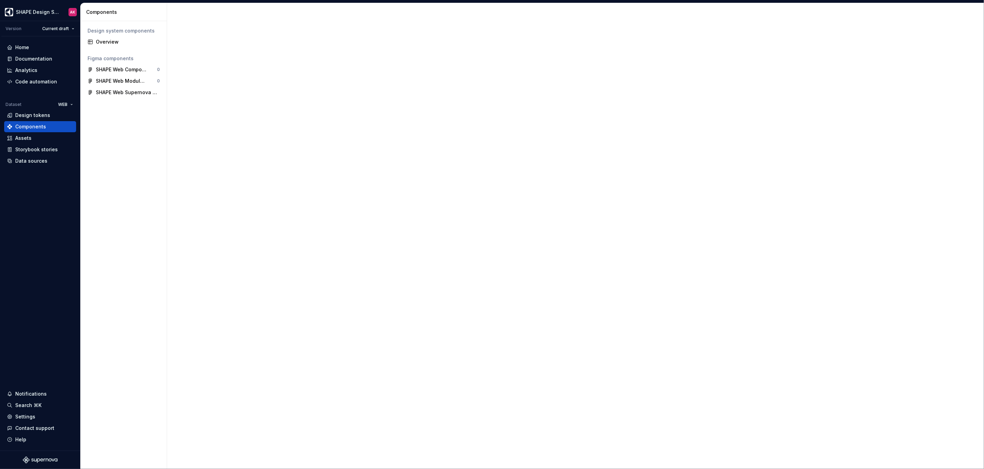  I want to click on div: Assets, so click(23, 138).